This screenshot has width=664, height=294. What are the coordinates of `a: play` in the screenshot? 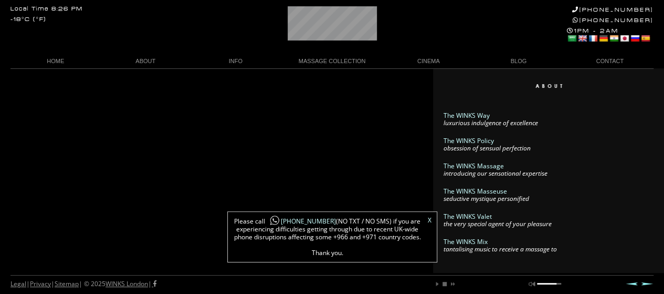 It's located at (437, 284).